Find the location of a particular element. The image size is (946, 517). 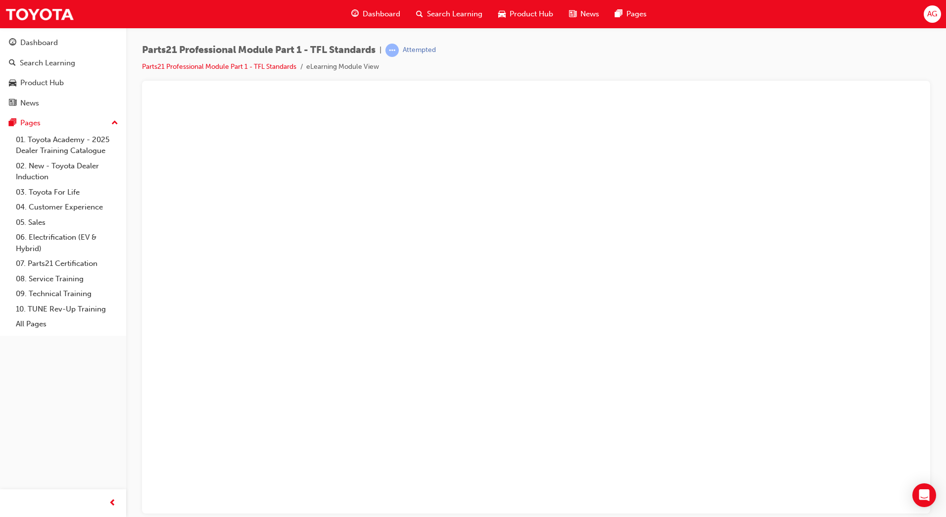

a: 06. Electrification (EV & Hybrid) is located at coordinates (67, 243).